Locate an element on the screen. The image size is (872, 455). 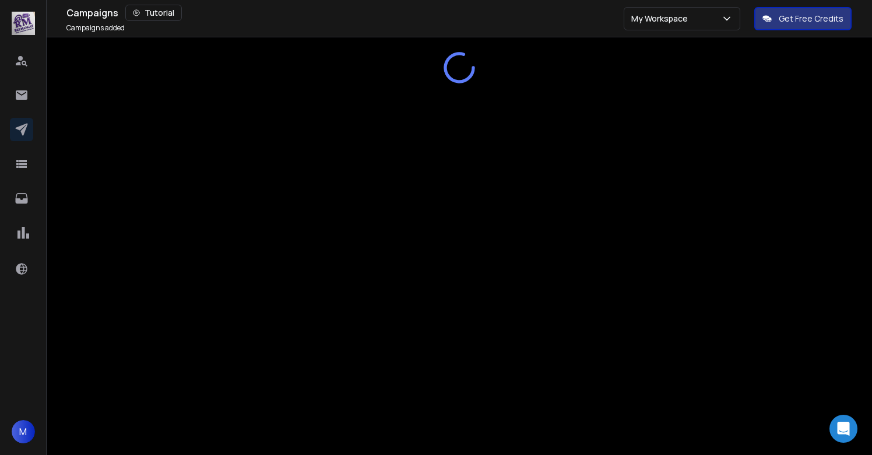
span: M is located at coordinates (23, 431).